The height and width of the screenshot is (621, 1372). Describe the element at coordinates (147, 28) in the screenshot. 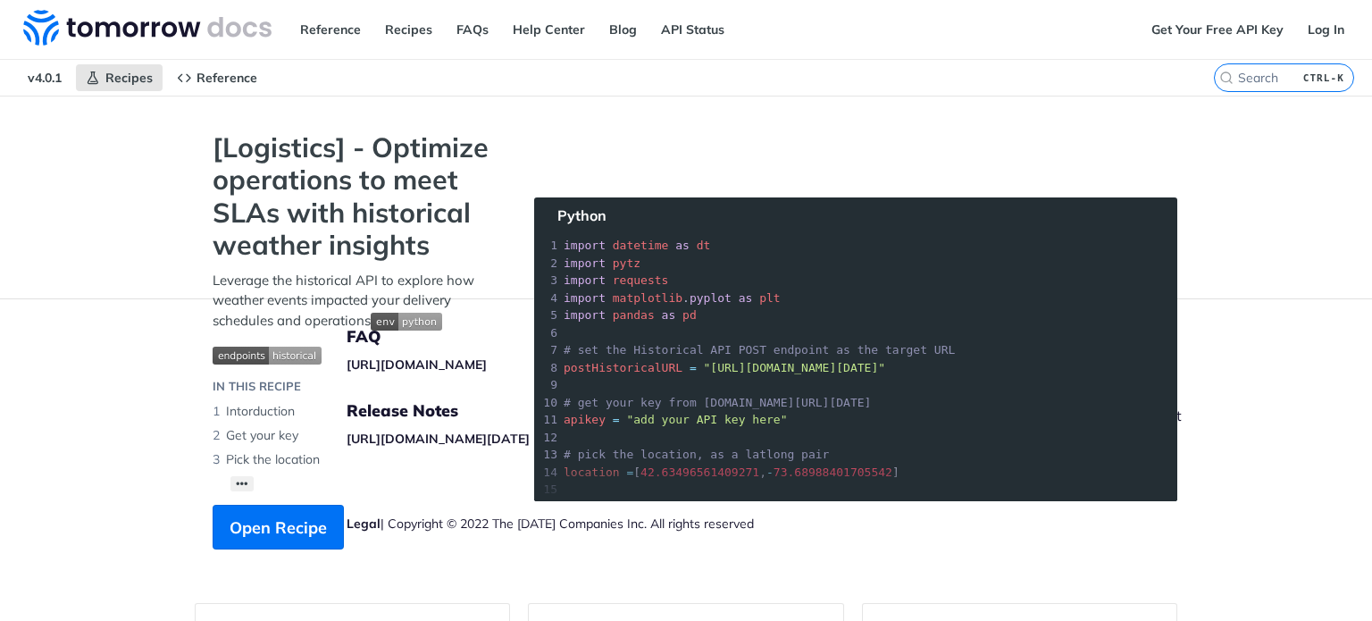

I see `img: Tomorrow.io Weather API Docs` at that location.